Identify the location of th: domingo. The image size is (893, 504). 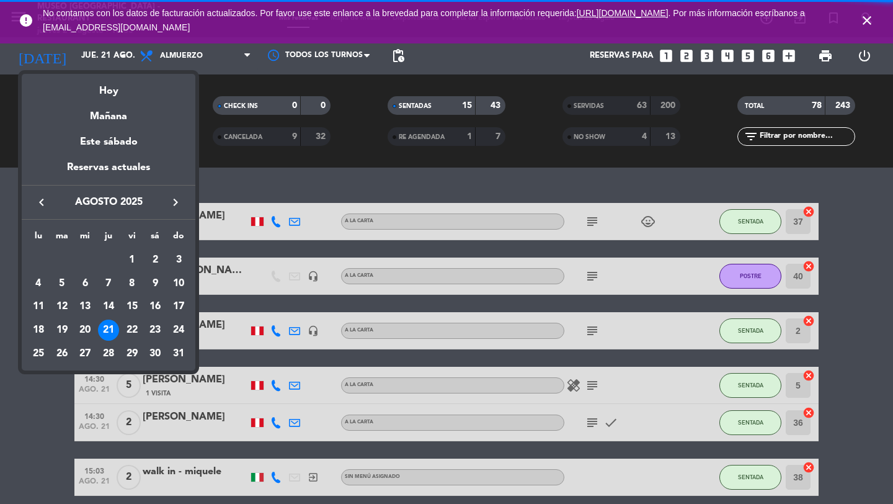
(179, 238).